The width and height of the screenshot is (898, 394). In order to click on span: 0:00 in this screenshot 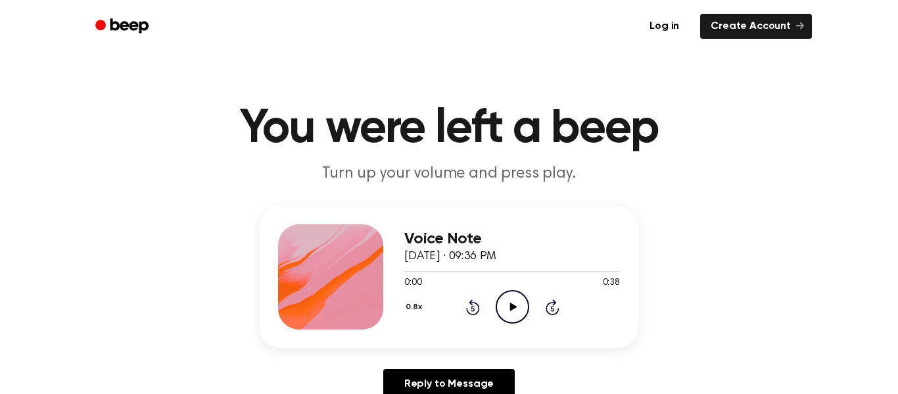, I will do `click(413, 283)`.